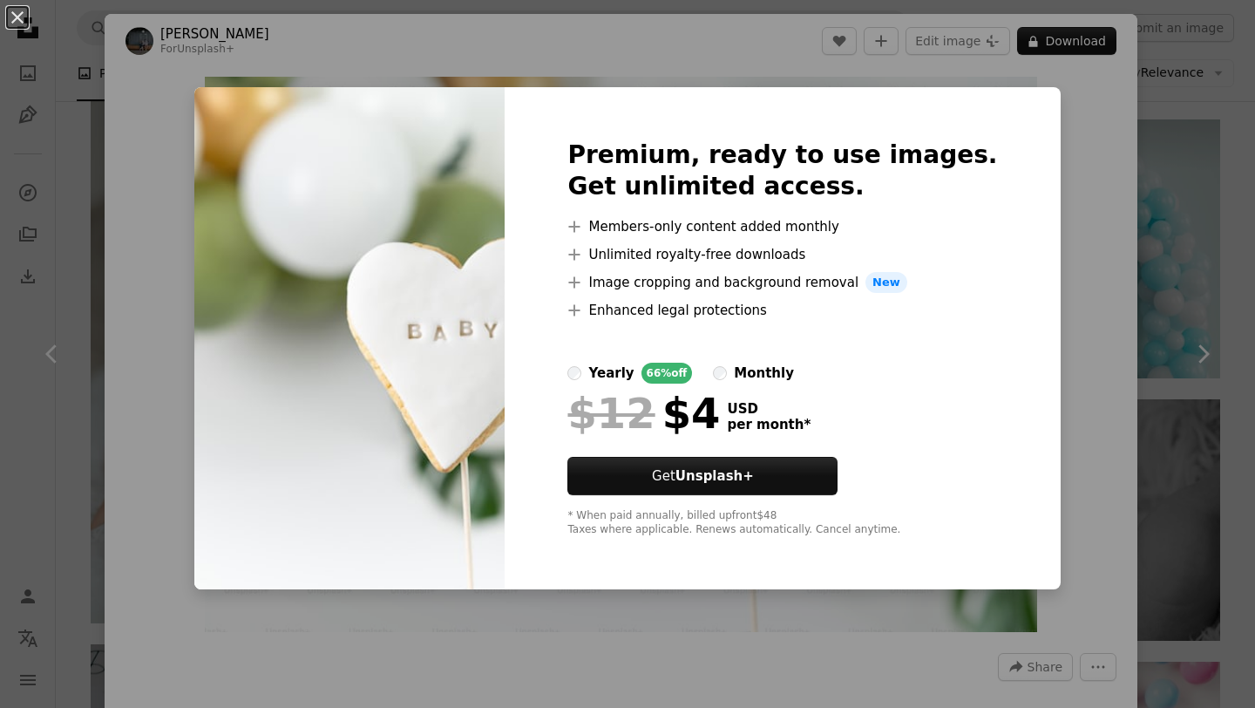 This screenshot has width=1255, height=708. I want to click on span: USD, so click(769, 409).